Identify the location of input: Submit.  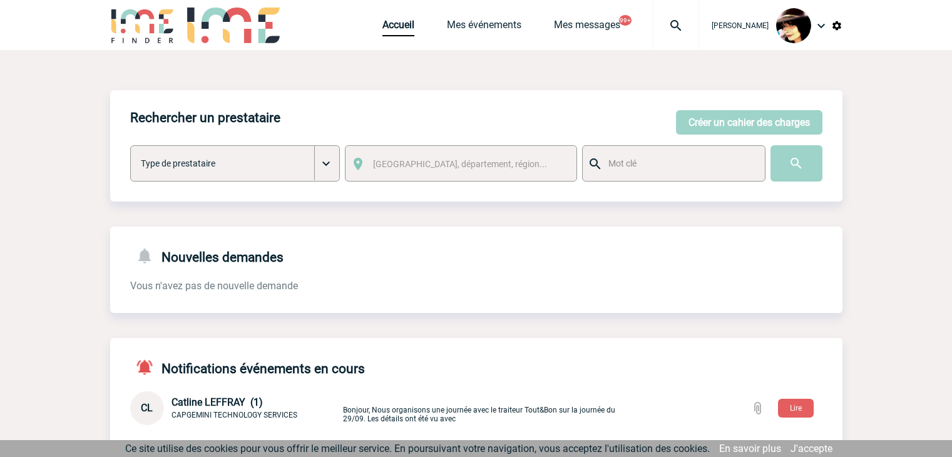
(796, 163).